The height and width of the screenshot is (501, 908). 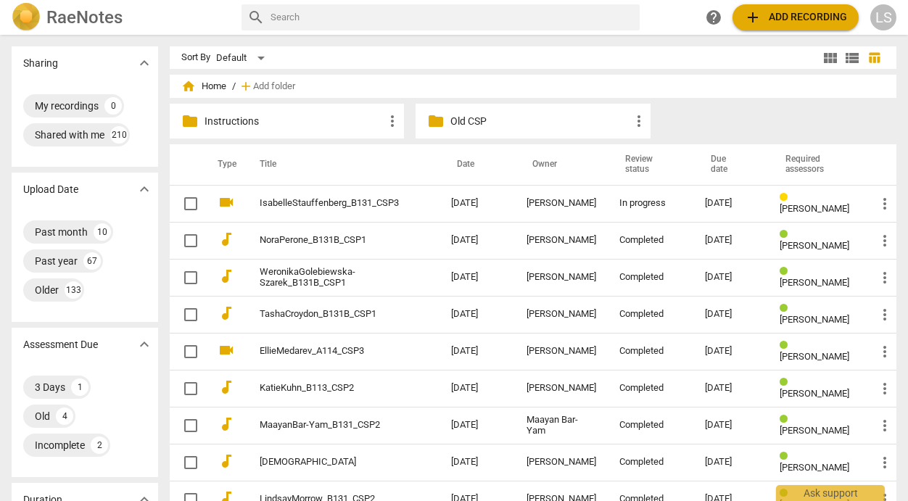 What do you see at coordinates (452, 17) in the screenshot?
I see `input: Search` at bounding box center [452, 17].